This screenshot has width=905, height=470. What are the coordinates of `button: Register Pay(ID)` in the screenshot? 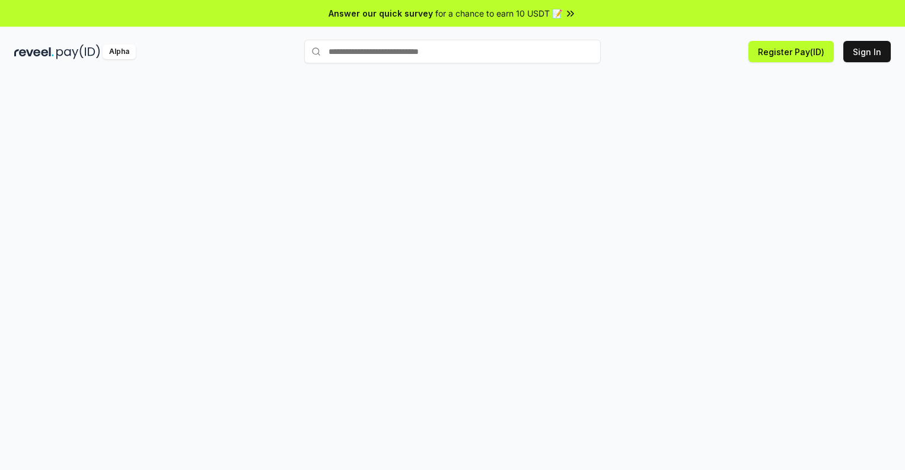 It's located at (791, 52).